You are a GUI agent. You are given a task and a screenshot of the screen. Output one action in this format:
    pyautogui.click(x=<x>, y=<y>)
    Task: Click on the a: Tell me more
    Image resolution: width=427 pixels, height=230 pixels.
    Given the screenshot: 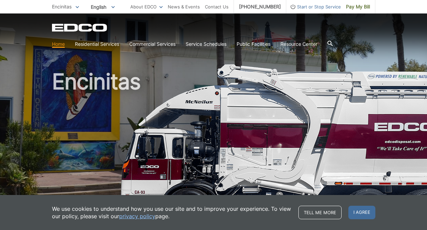 What is the action you would take?
    pyautogui.click(x=320, y=213)
    